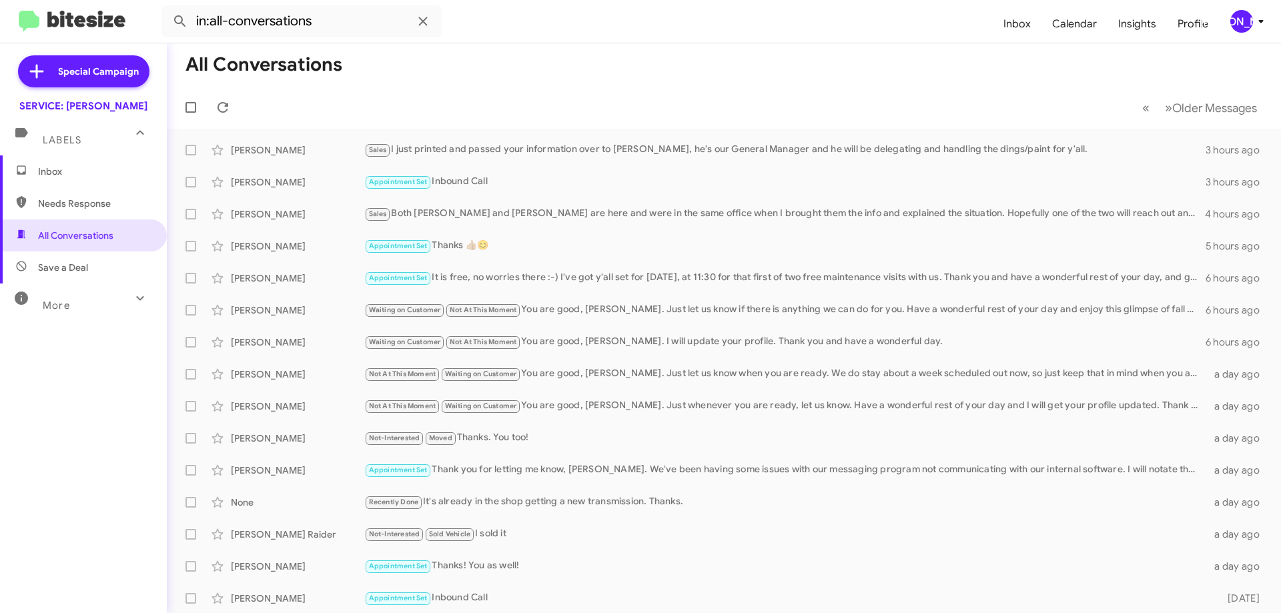  I want to click on span: Needs Response, so click(95, 204).